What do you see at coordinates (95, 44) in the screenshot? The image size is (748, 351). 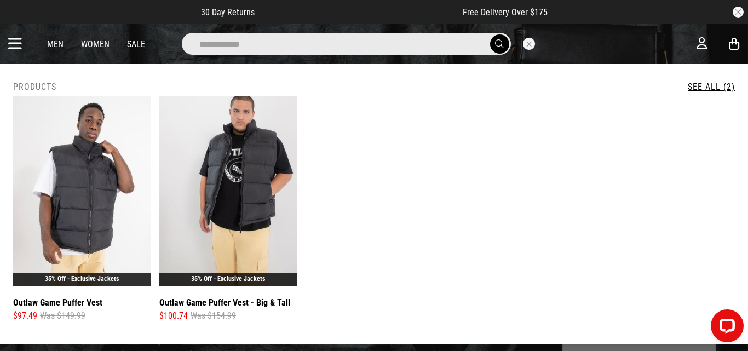 I see `a: Women` at bounding box center [95, 44].